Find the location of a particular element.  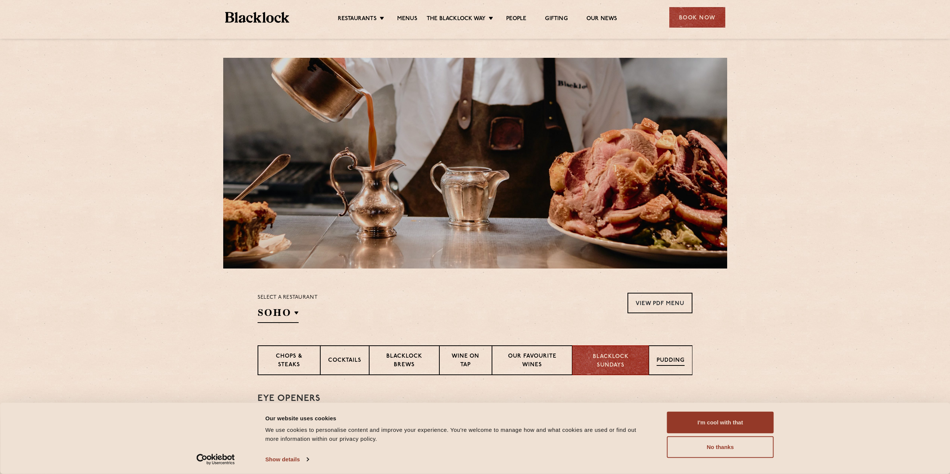

a: Menus is located at coordinates (407, 19).